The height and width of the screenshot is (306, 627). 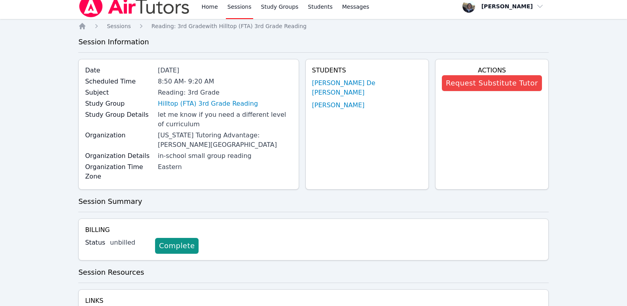 What do you see at coordinates (225, 156) in the screenshot?
I see `div: in-school small group reading` at bounding box center [225, 156].